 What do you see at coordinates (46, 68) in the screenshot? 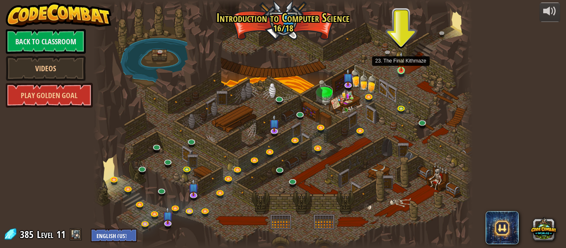
I see `a: Videos` at bounding box center [46, 68].